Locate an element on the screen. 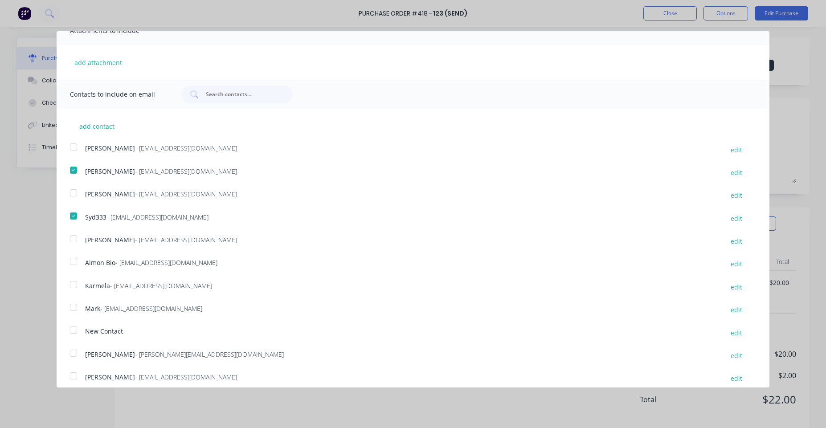 The width and height of the screenshot is (826, 428). button: add contact is located at coordinates (97, 126).